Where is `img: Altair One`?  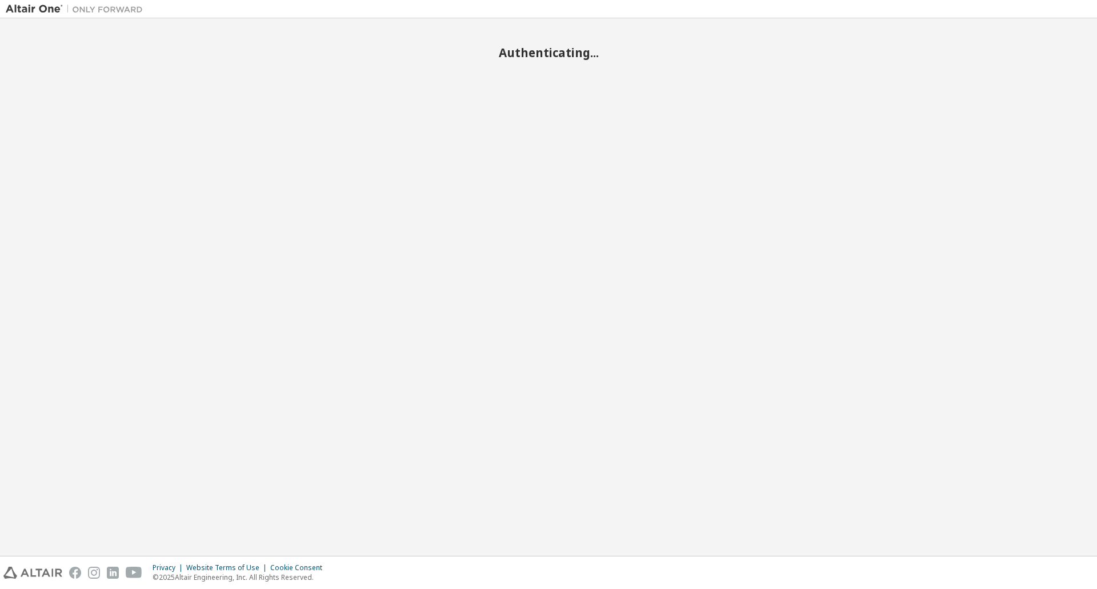 img: Altair One is located at coordinates (77, 9).